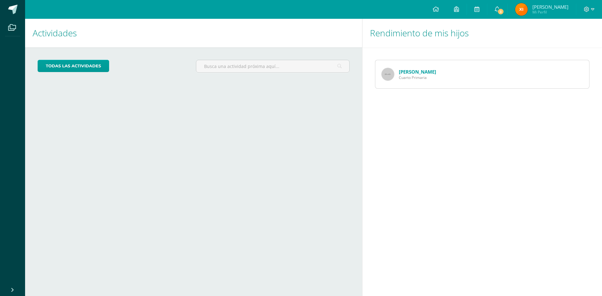 The width and height of the screenshot is (602, 296). Describe the element at coordinates (194, 33) in the screenshot. I see `h1: Actividades` at that location.